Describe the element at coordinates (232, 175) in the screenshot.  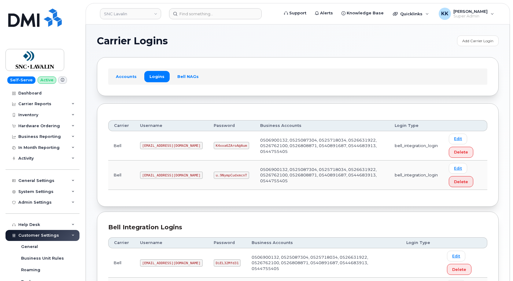
I see `code: u.9NympCudxmcnT` at that location.